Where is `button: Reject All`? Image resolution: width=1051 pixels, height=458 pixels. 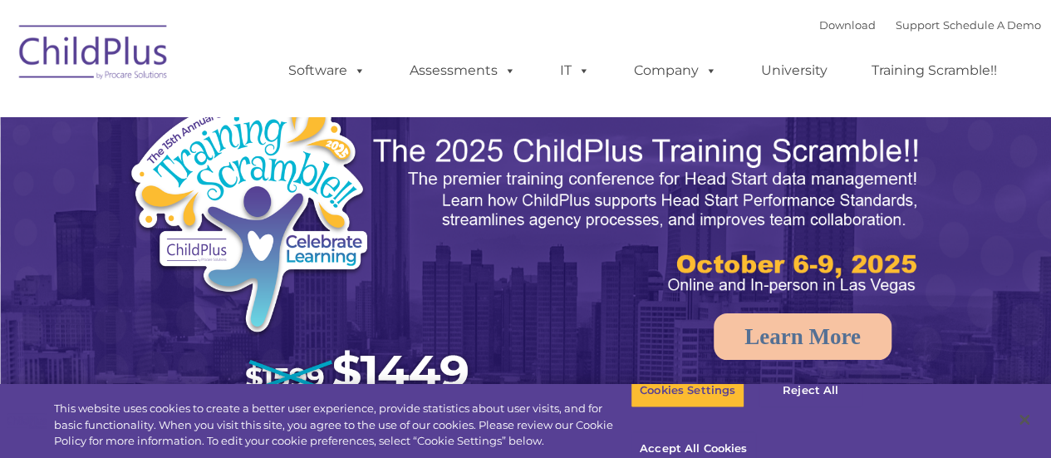 button: Reject All is located at coordinates (810, 390).